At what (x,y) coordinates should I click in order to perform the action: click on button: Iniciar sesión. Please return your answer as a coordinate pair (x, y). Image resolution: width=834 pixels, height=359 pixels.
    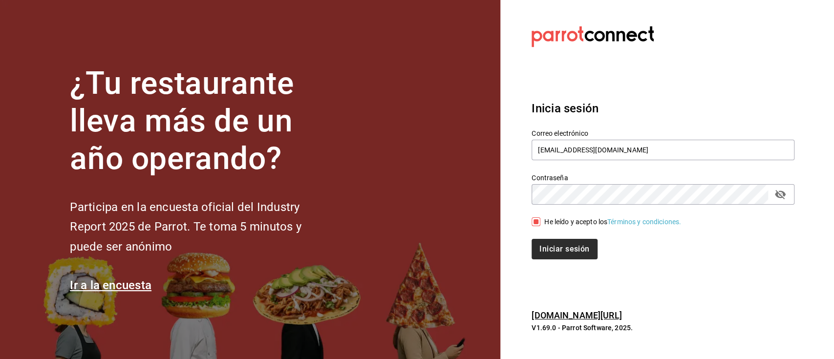
    Looking at the image, I should click on (564, 249).